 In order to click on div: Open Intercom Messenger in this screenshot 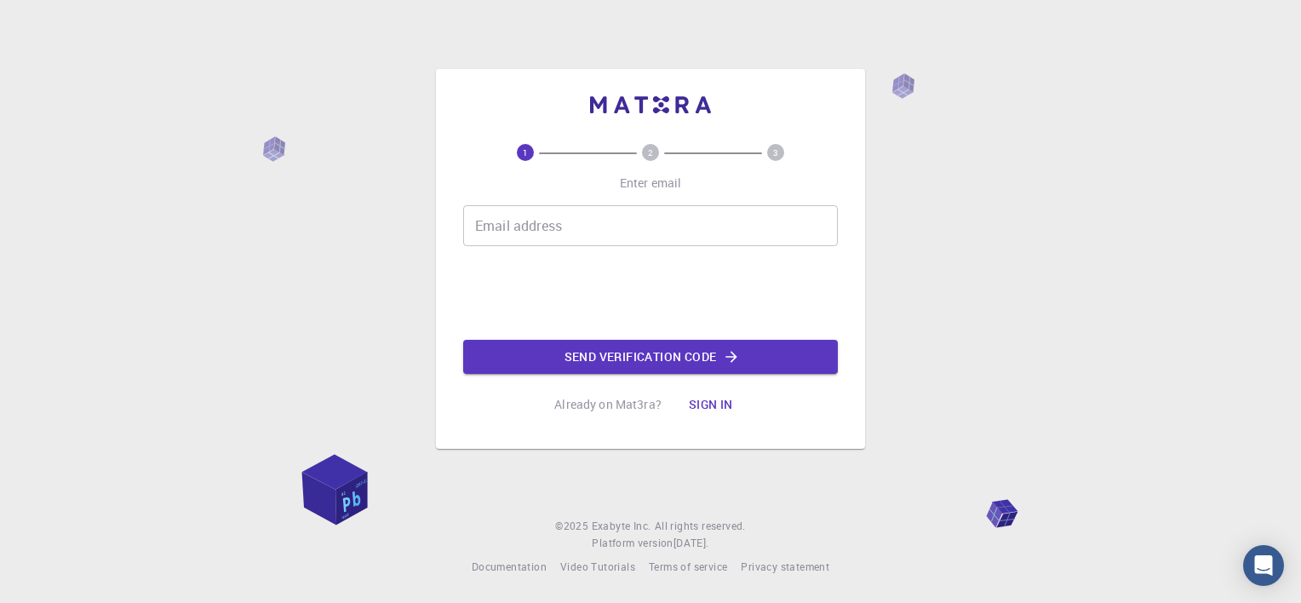, I will do `click(1263, 565)`.